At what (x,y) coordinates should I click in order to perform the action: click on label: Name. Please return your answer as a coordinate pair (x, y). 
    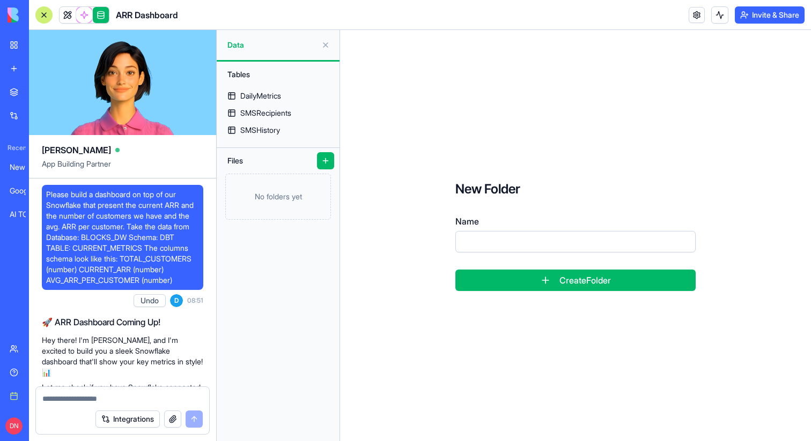
    Looking at the image, I should click on (467, 221).